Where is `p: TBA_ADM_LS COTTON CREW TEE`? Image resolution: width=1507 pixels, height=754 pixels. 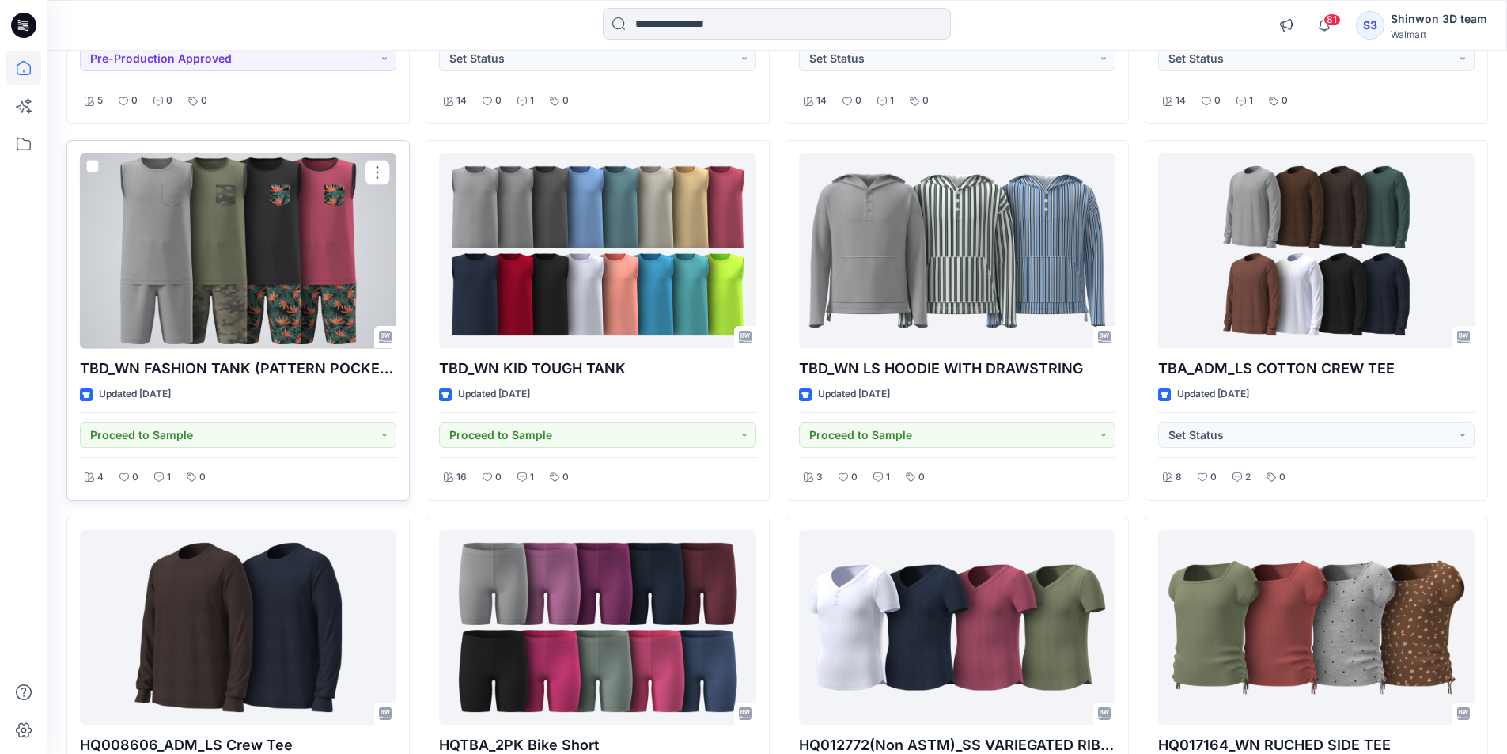 p: TBA_ADM_LS COTTON CREW TEE is located at coordinates (1316, 369).